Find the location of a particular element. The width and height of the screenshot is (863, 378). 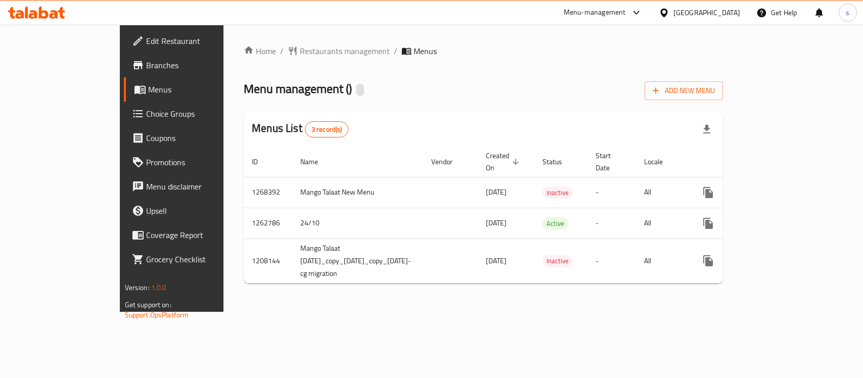

a: Menu disclaimer is located at coordinates (194, 187).